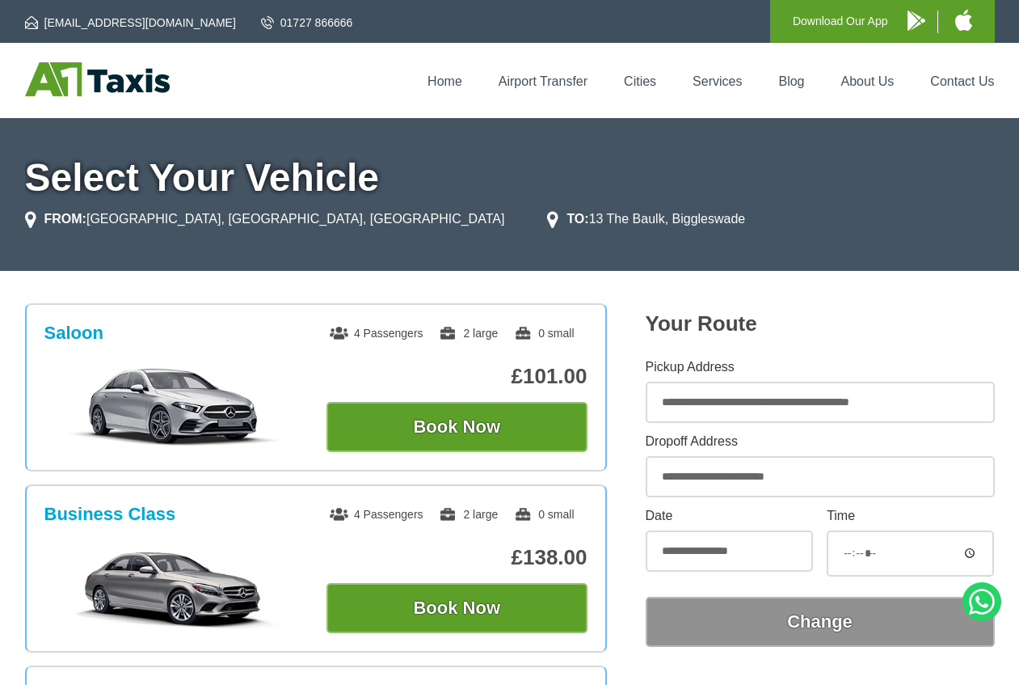 The width and height of the screenshot is (1019, 685). I want to click on label: Date, so click(729, 516).